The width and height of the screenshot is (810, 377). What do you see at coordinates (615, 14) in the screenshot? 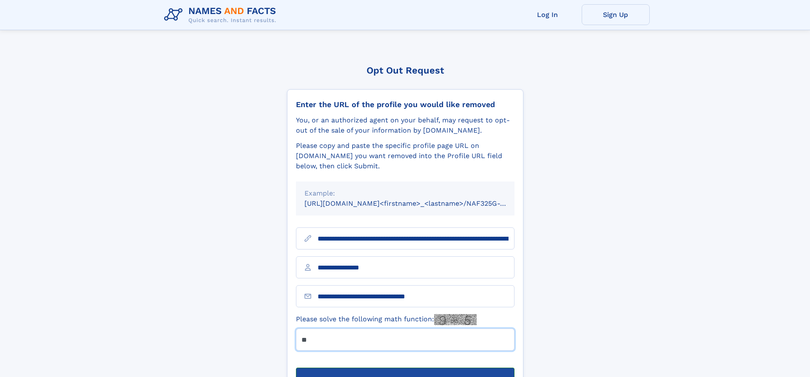
I see `a: Sign Up` at bounding box center [615, 14].